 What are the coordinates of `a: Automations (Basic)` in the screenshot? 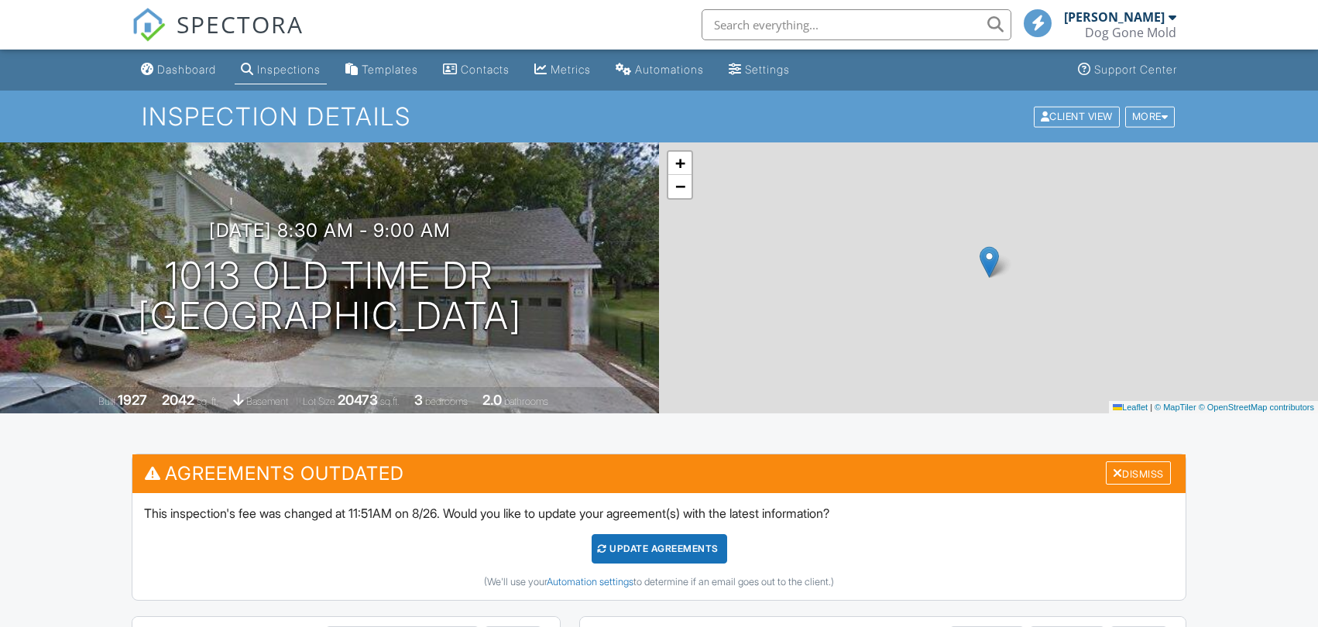 It's located at (660, 70).